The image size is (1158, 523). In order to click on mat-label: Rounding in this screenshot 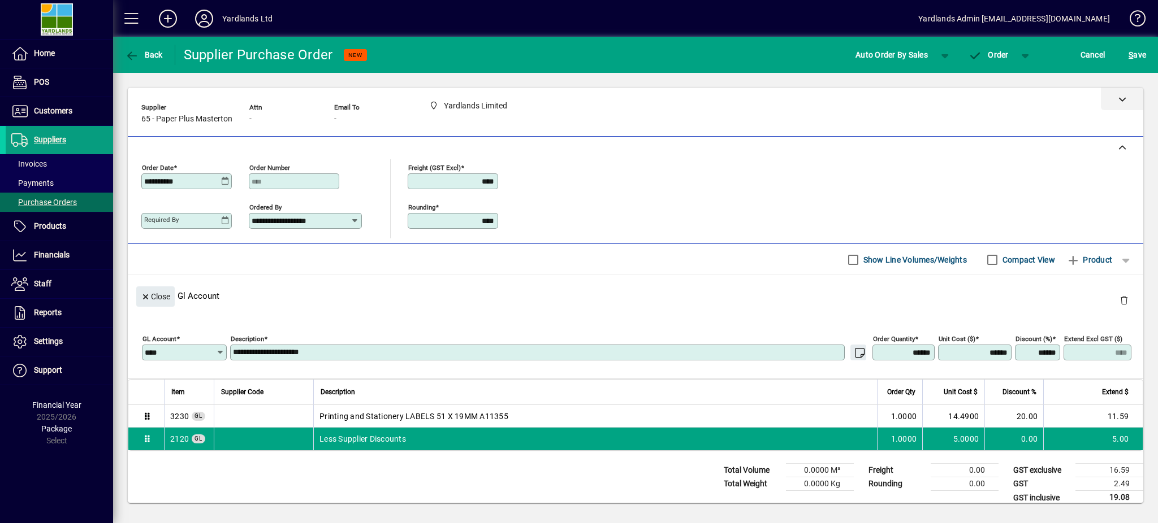, I will do `click(422, 207)`.